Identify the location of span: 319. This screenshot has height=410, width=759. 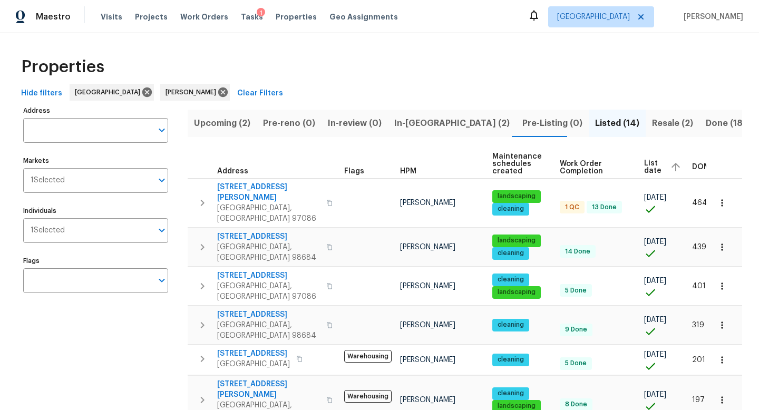
(698, 325).